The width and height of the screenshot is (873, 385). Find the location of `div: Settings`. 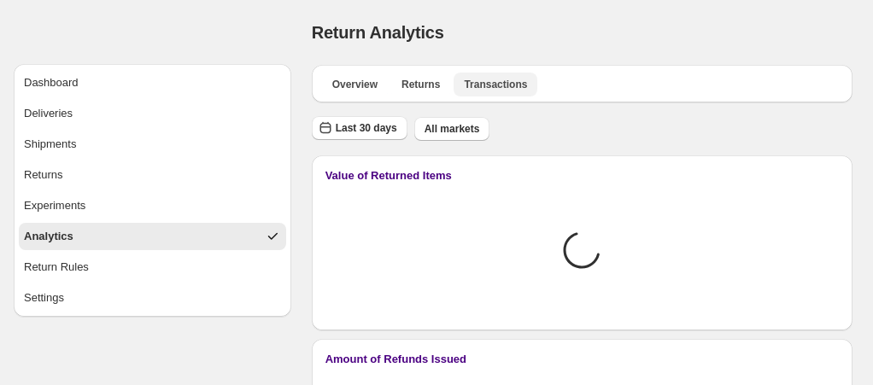

div: Settings is located at coordinates (44, 298).